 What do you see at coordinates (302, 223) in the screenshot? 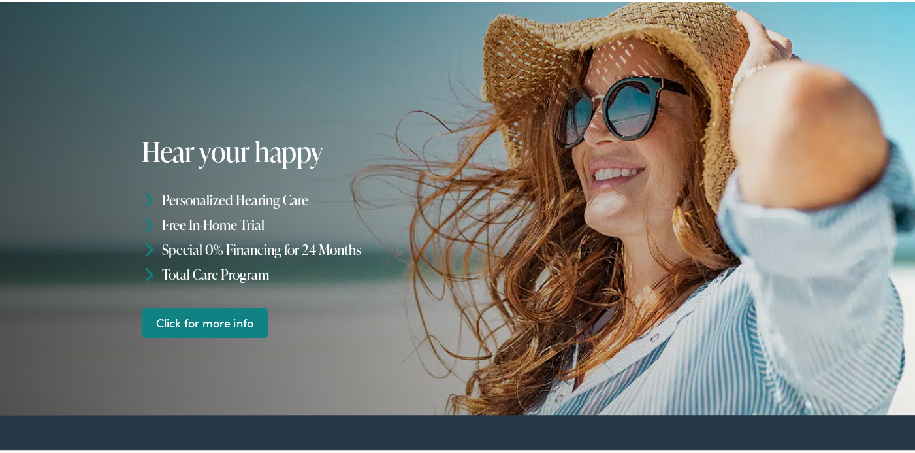
I see `li: Free In-Home Trial` at bounding box center [302, 223].